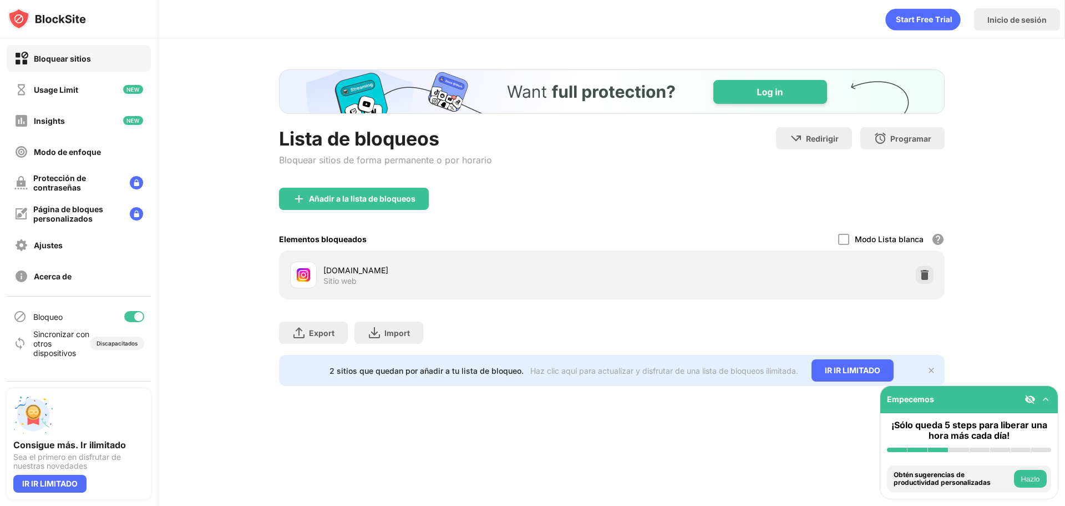 This screenshot has width=1065, height=506. What do you see at coordinates (77, 183) in the screenshot?
I see `div: Protección de contraseñas` at bounding box center [77, 183].